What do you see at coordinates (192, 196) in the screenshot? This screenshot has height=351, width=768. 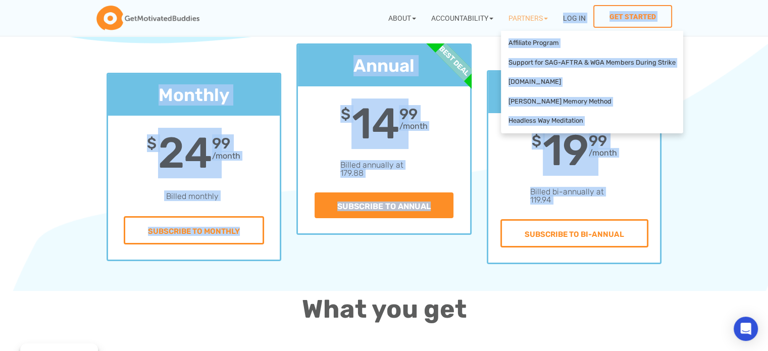 I see `span: Billed monthly` at bounding box center [192, 196].